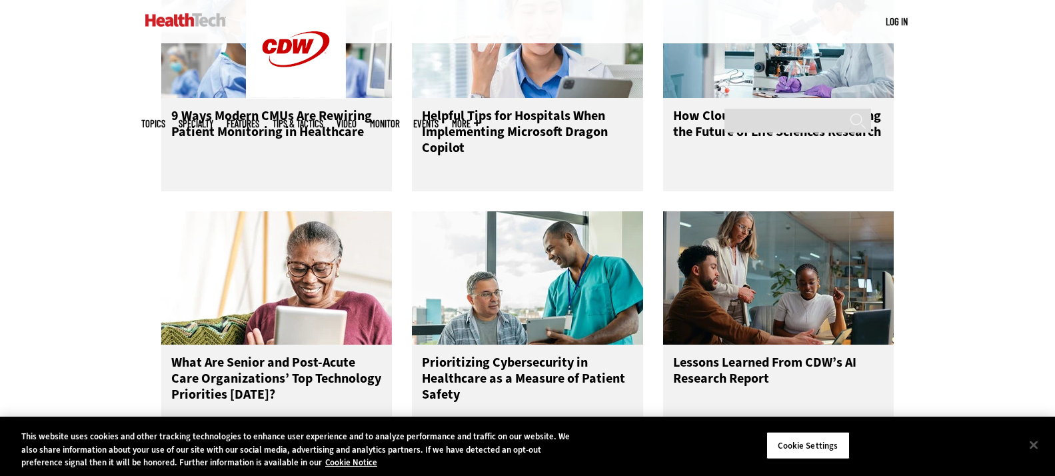  What do you see at coordinates (778, 381) in the screenshot?
I see `h3: Lessons Learned From CDW’s AI Research Report` at bounding box center [778, 381].